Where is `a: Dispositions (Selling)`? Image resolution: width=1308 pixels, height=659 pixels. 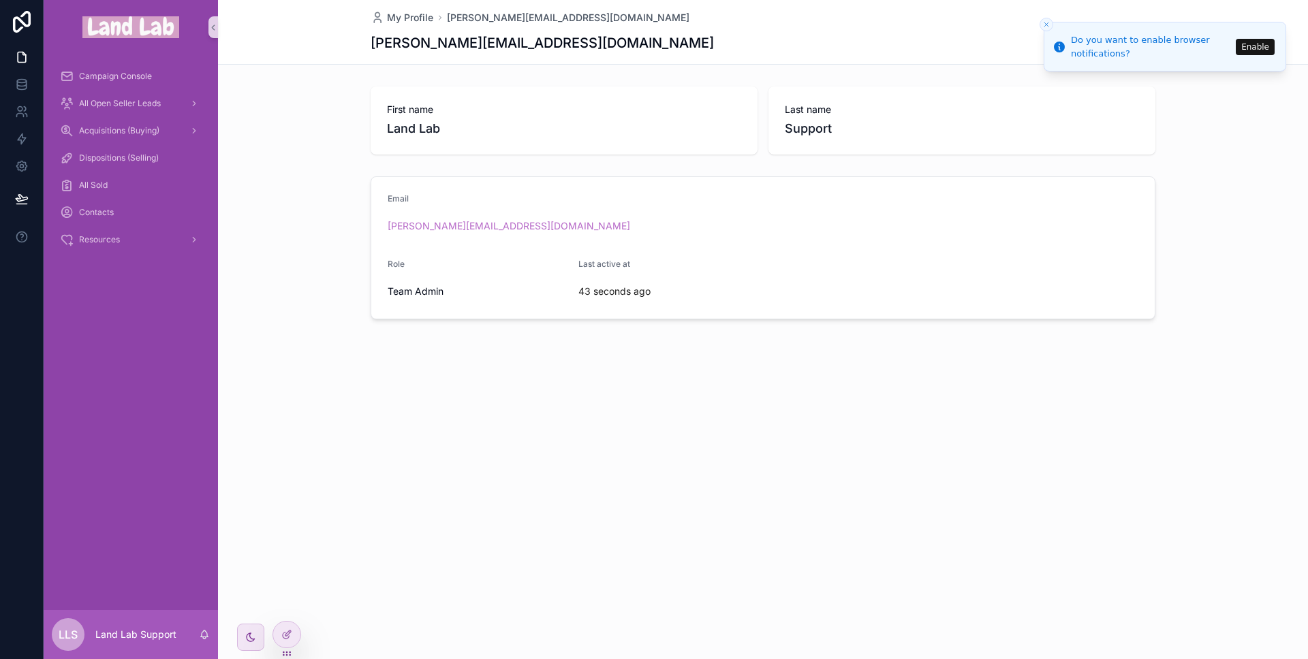 a: Dispositions (Selling) is located at coordinates (131, 158).